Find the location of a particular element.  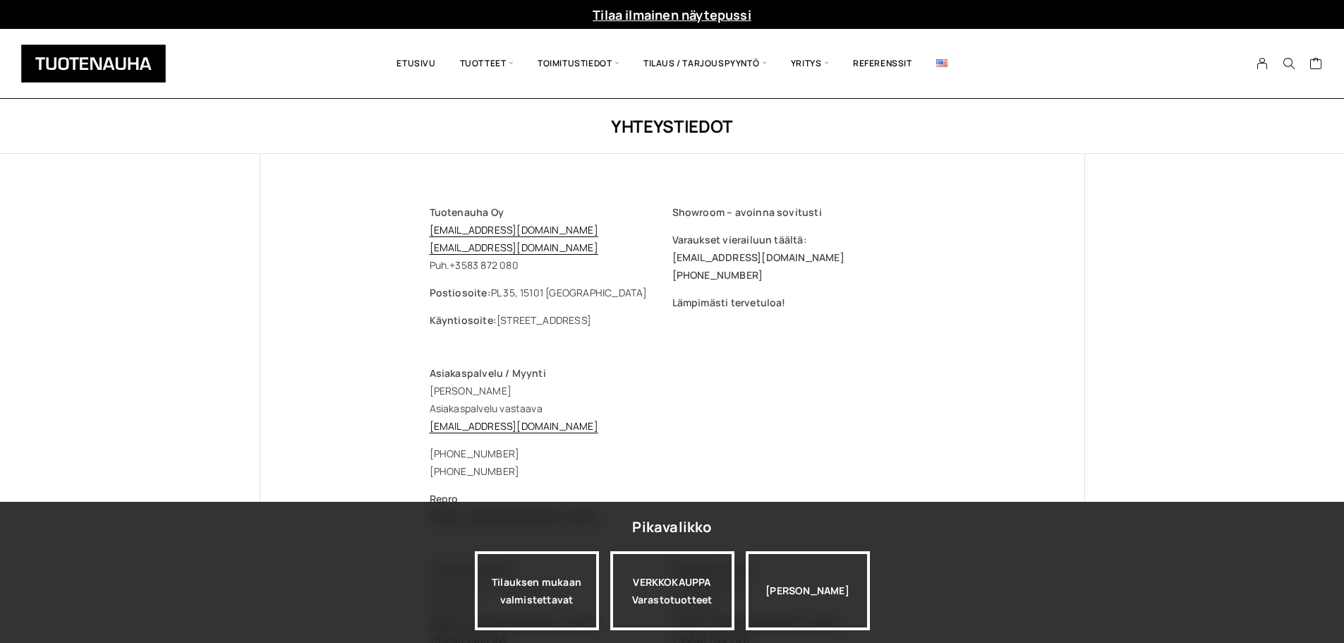

span: Showroom – avoinna sovitusti is located at coordinates (747, 212).